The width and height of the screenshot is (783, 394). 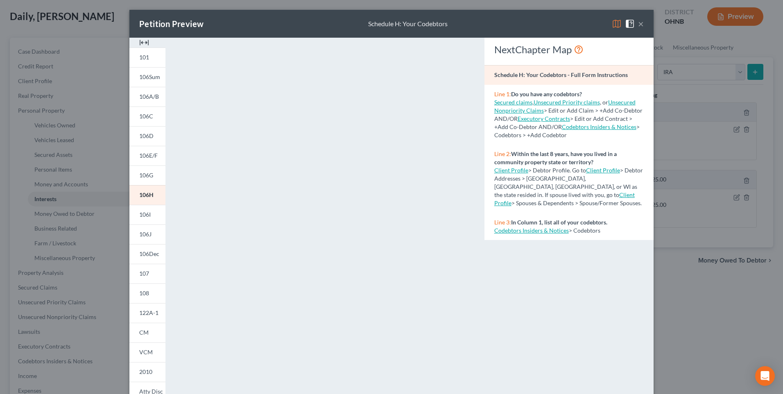 What do you see at coordinates (147, 195) in the screenshot?
I see `a: 106H` at bounding box center [147, 195].